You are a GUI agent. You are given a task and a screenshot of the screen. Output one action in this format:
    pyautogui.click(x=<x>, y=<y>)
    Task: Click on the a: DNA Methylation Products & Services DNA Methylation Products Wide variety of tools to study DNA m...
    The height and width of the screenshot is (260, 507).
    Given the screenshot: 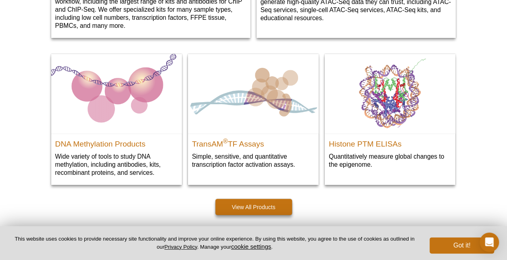 What is the action you would take?
    pyautogui.click(x=117, y=119)
    